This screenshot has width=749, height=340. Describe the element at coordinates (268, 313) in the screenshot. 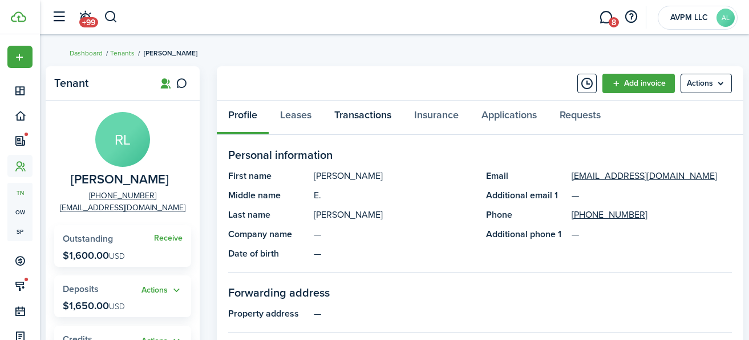

I see `panel-main-title: Property address` at that location.